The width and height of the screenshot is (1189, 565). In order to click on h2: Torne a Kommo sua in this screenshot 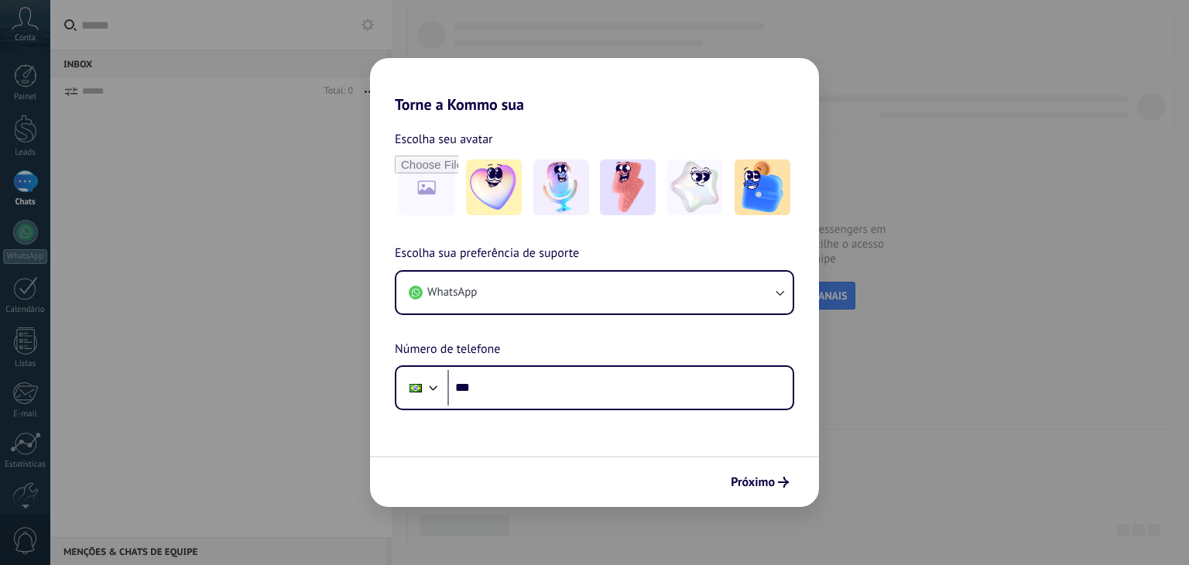, I will do `click(595, 86)`.